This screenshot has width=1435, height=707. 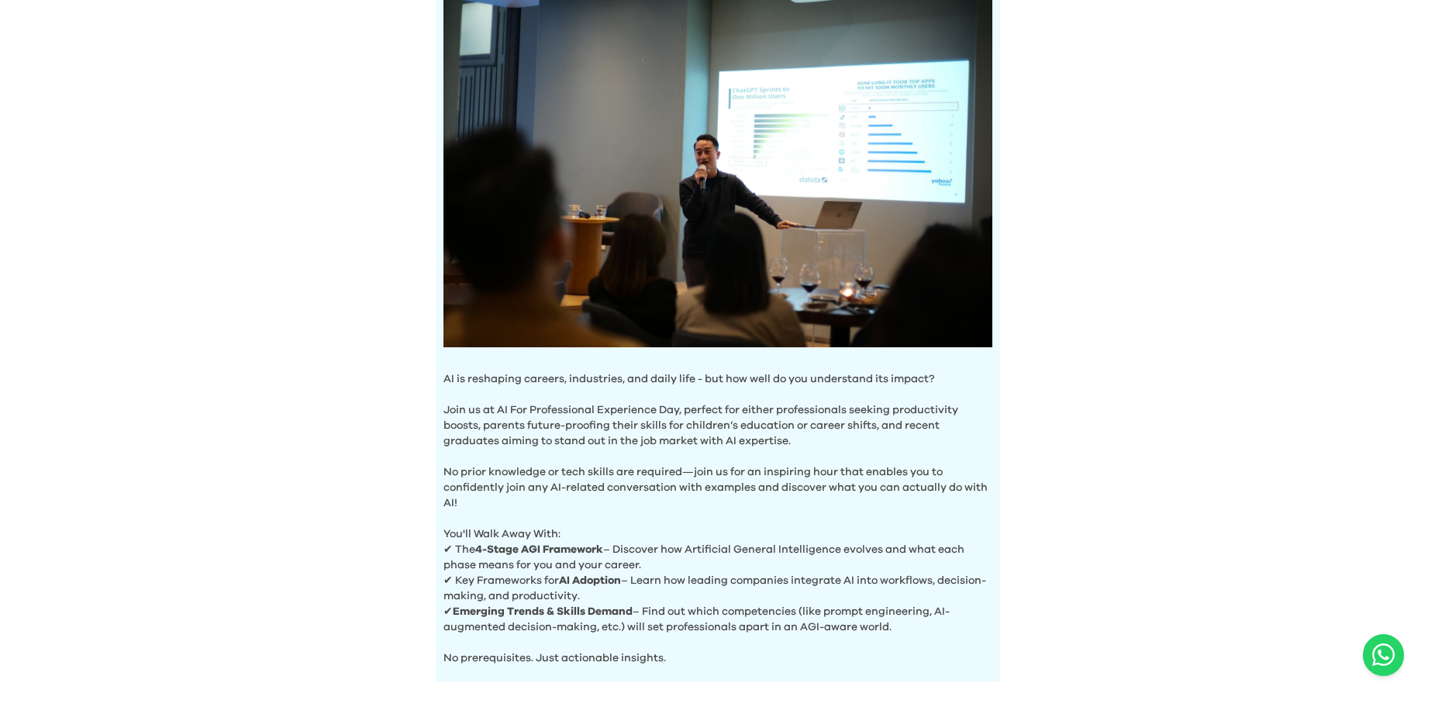 What do you see at coordinates (539, 550) in the screenshot?
I see `b: 4-Stage AGI Framework` at bounding box center [539, 550].